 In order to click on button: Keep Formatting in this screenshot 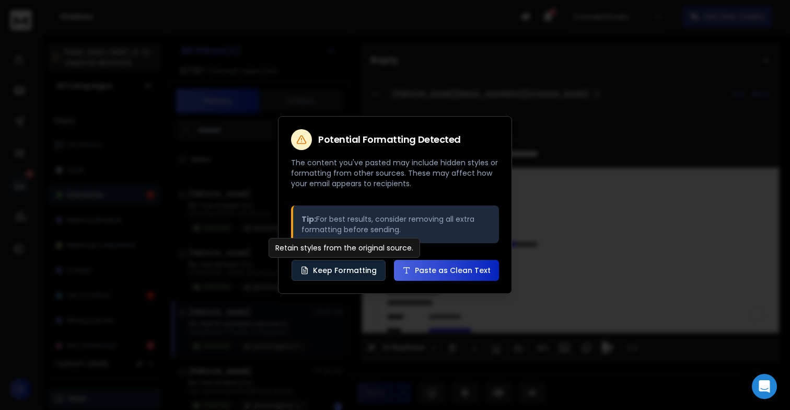, I will do `click(339, 270)`.